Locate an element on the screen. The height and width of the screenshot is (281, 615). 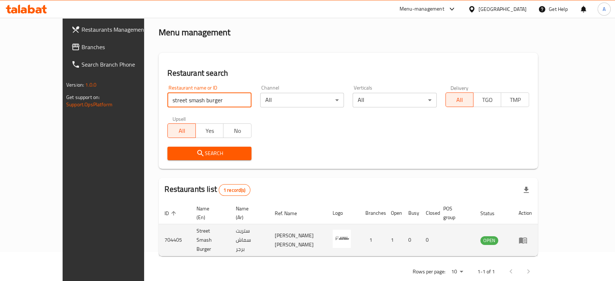
a: Support.OpsPlatform is located at coordinates (89, 105).